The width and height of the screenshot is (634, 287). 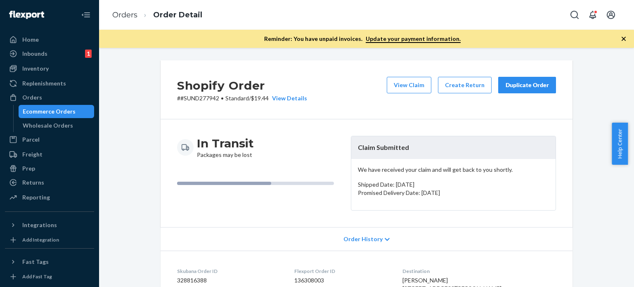 What do you see at coordinates (49, 111) in the screenshot?
I see `div: Ecommerce Orders` at bounding box center [49, 111].